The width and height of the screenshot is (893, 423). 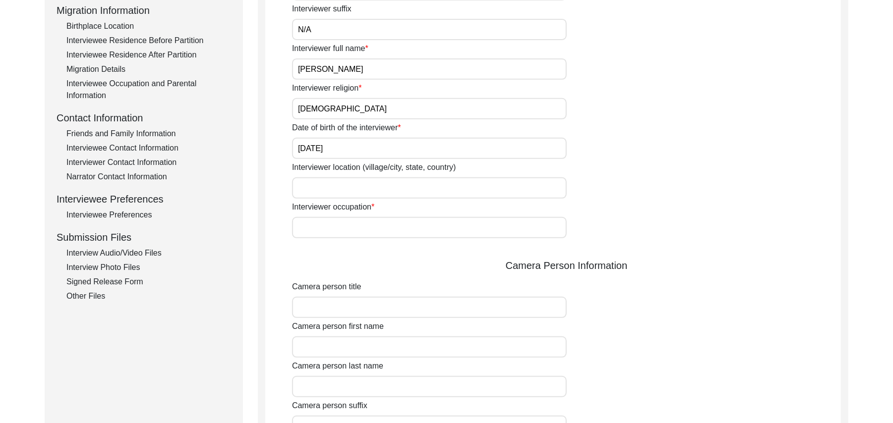 What do you see at coordinates (149, 268) in the screenshot?
I see `div: Interview Photo Files` at bounding box center [149, 268].